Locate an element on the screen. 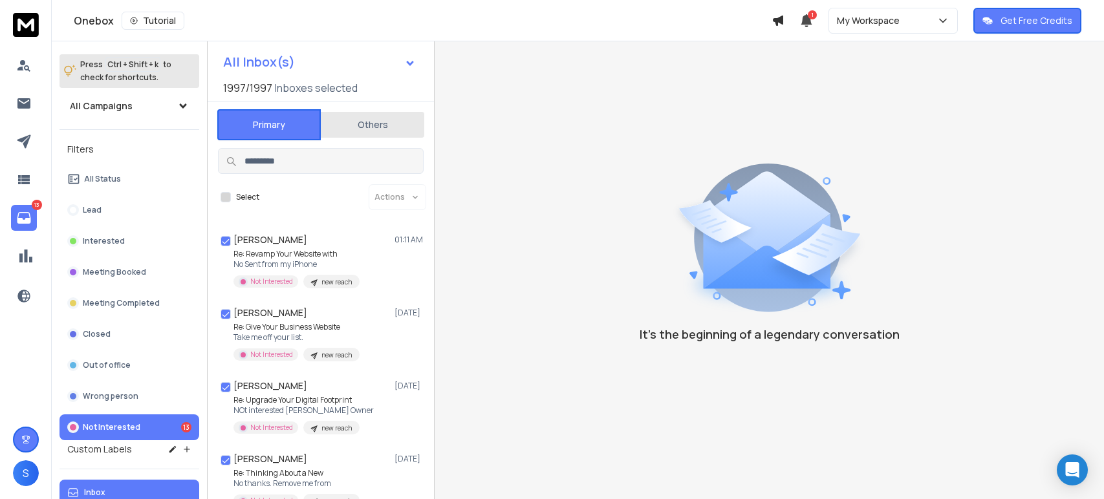  span: Ctrl + Shift + k is located at coordinates (133, 64).